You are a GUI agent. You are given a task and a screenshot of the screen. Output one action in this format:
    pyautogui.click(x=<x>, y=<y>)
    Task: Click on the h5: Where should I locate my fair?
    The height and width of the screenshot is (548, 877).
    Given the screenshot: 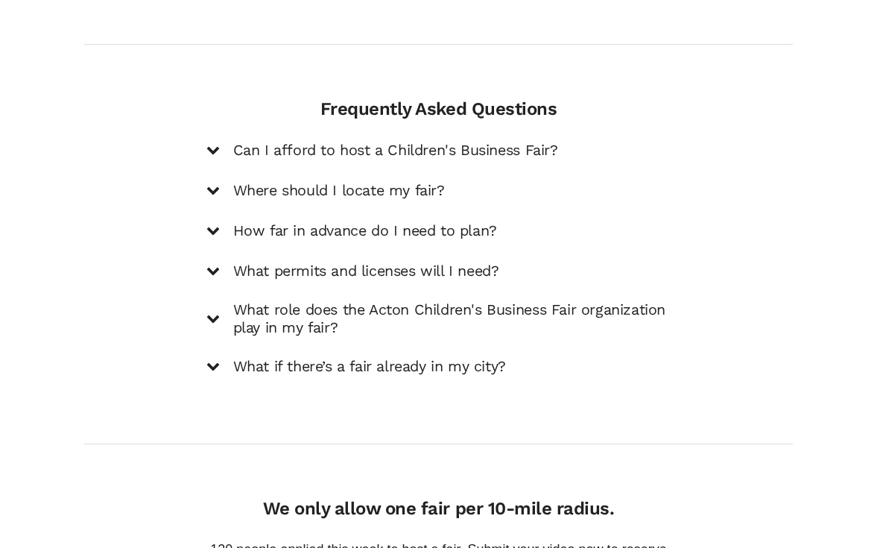 What is the action you would take?
    pyautogui.click(x=339, y=191)
    